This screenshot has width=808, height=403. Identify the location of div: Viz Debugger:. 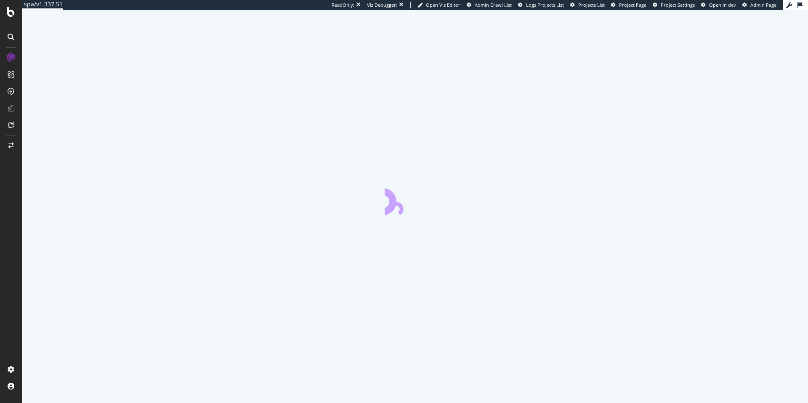
(382, 5).